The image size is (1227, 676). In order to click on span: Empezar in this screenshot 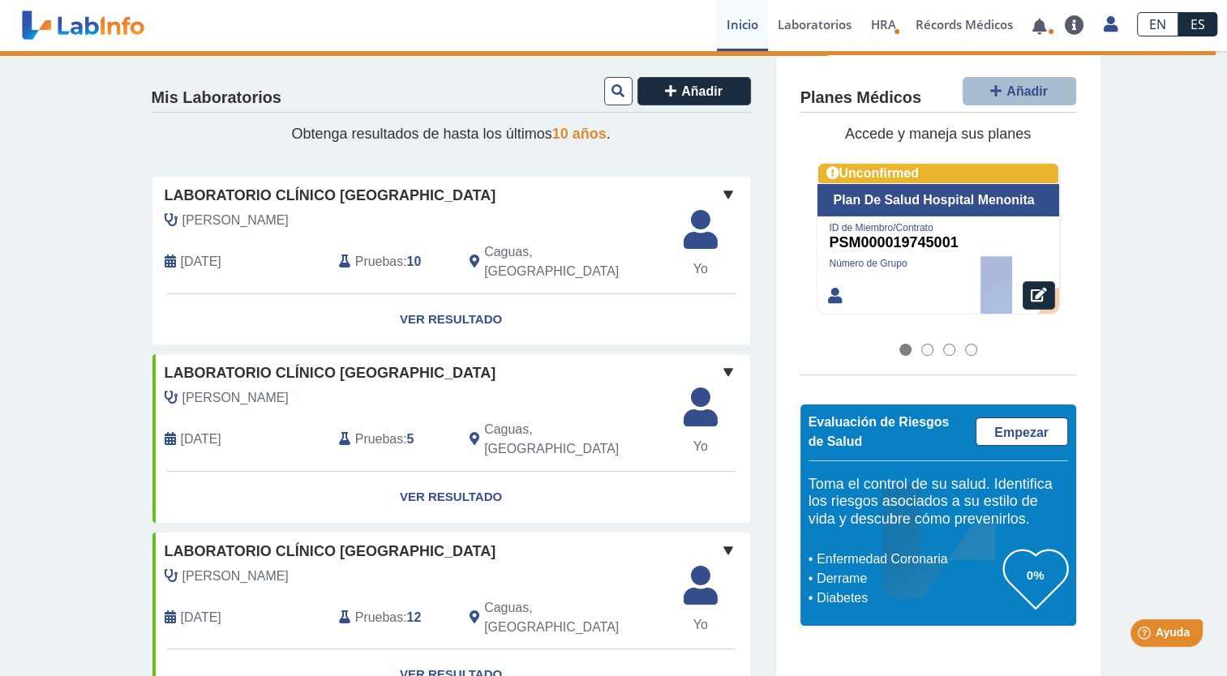, I will do `click(1021, 432)`.